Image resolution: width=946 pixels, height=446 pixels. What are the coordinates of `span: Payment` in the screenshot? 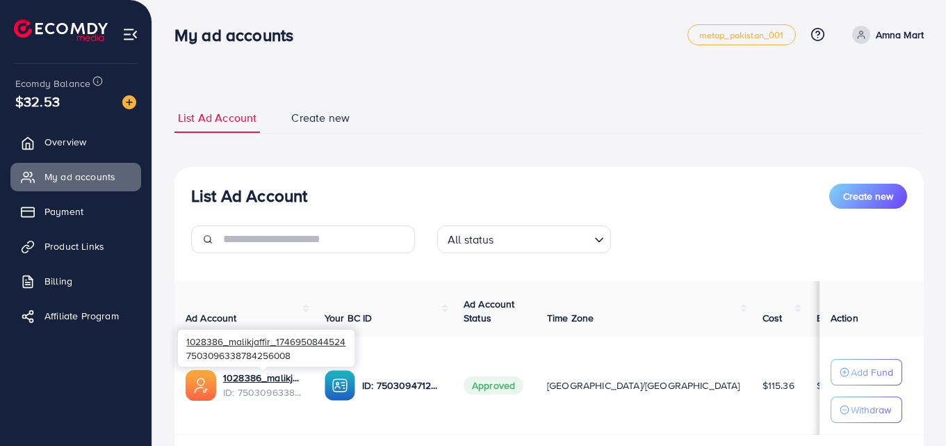 It's located at (64, 211).